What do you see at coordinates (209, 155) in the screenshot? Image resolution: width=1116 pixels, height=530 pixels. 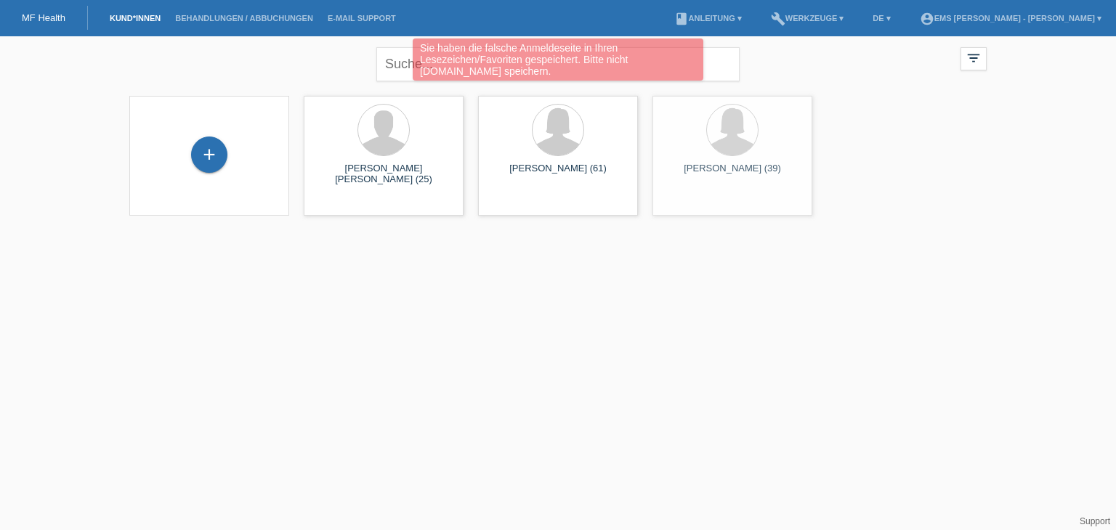 I see `div: Kund*in hinzufügen` at bounding box center [209, 155].